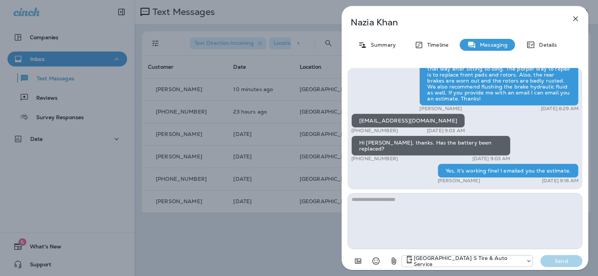  I want to click on div: Yes, it's working fine! I emailed you the estimate., so click(508, 171).